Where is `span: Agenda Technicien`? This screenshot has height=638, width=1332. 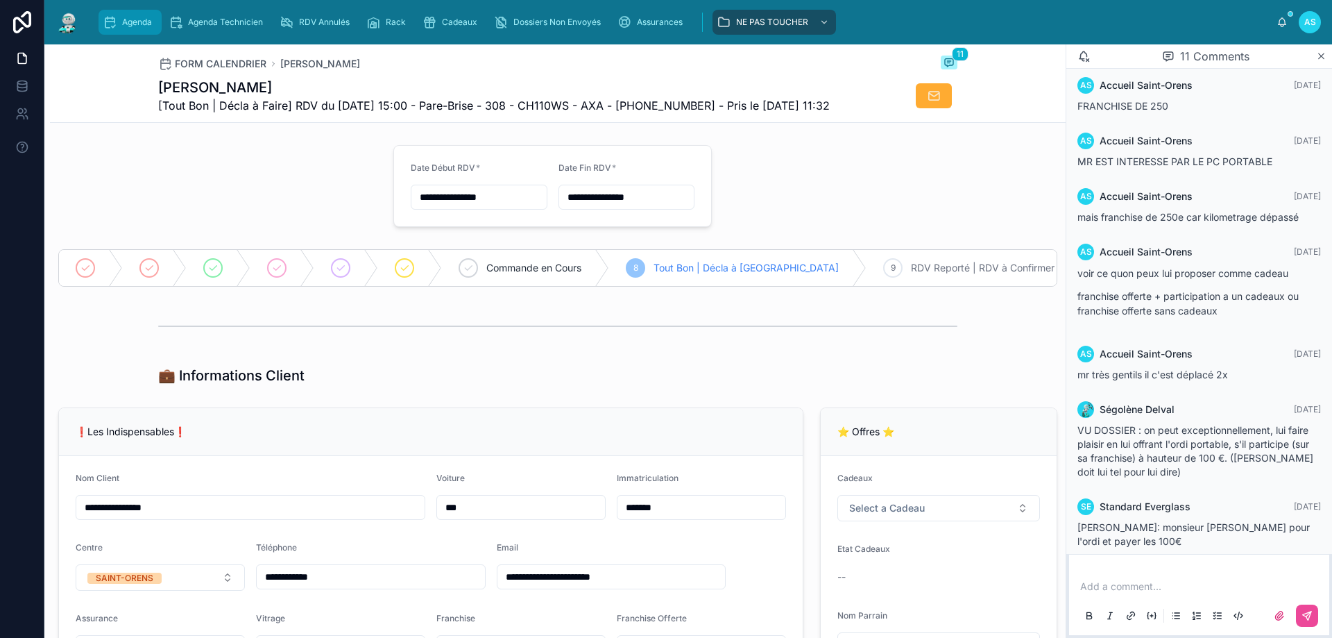 span: Agenda Technicien is located at coordinates (225, 22).